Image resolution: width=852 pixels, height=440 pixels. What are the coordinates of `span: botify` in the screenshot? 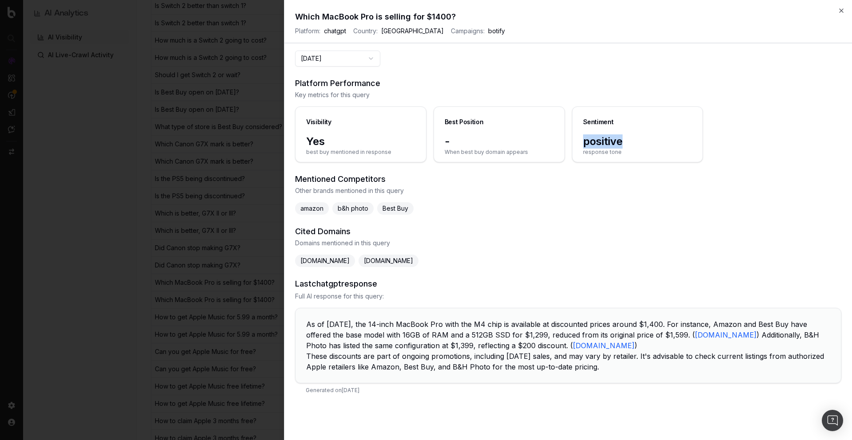 It's located at (497, 31).